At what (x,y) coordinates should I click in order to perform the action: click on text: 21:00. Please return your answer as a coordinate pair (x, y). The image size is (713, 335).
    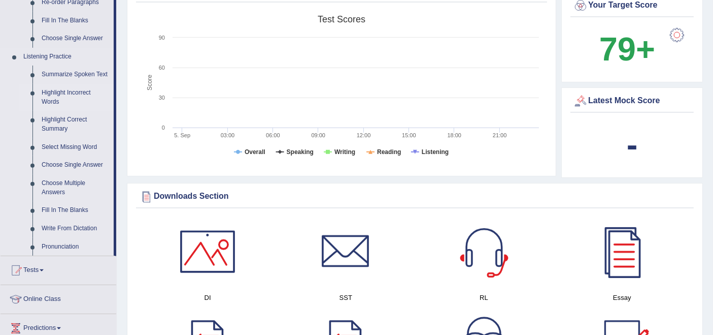
    Looking at the image, I should click on (500, 135).